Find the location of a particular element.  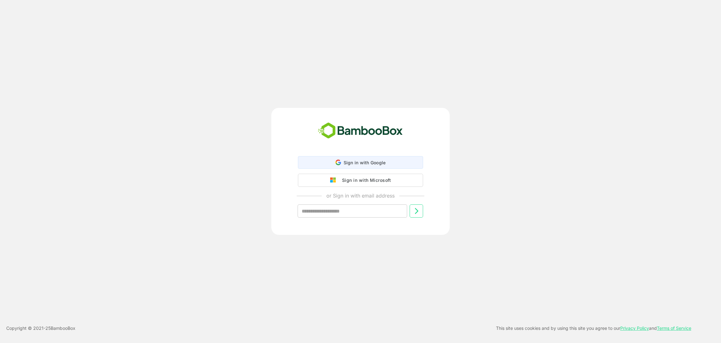

div: Sign in with Microsoft is located at coordinates (365, 180).